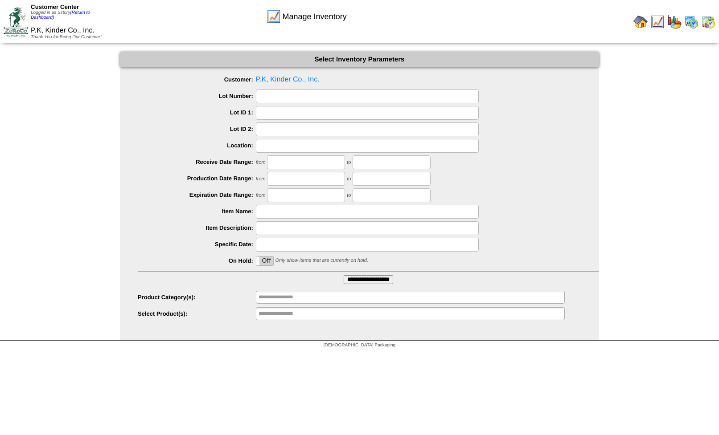 This screenshot has height=435, width=719. I want to click on span: Customer Center, so click(55, 7).